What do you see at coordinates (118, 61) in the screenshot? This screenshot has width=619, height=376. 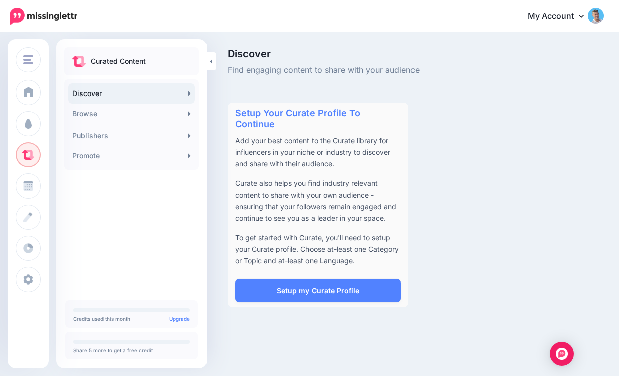 I see `p: Curated Content` at bounding box center [118, 61].